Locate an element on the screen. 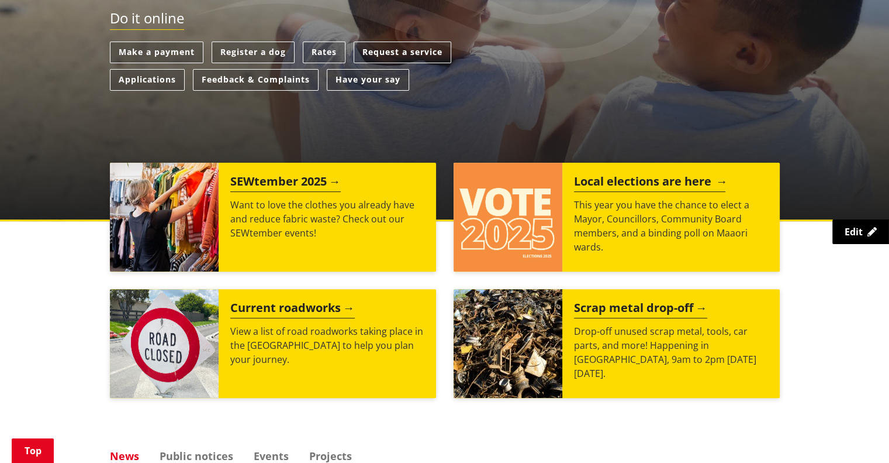 The image size is (889, 463). a: News is located at coordinates (125, 456).